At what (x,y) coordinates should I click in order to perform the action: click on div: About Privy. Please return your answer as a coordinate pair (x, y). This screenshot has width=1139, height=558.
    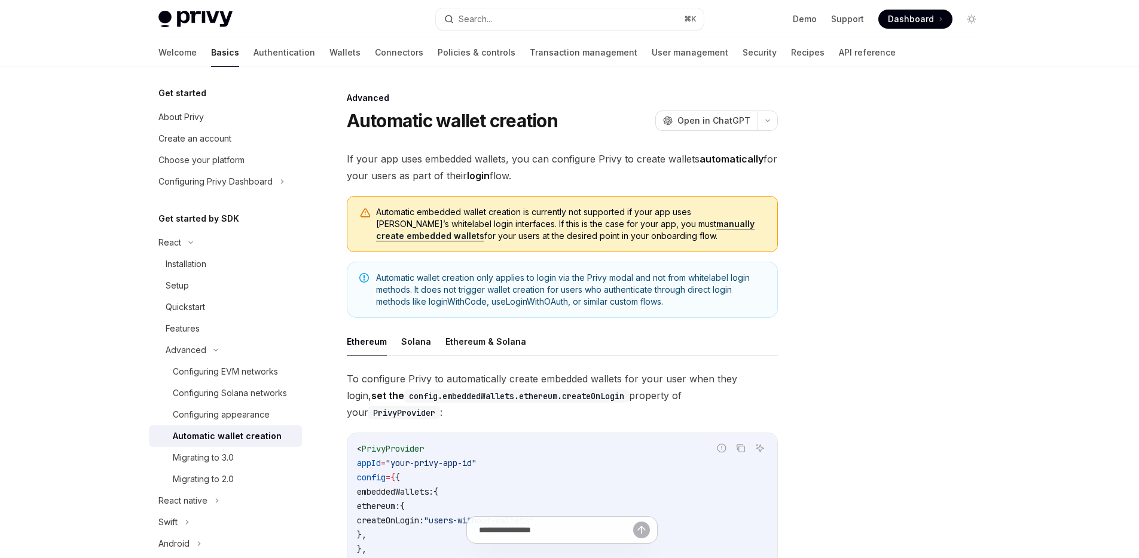
    Looking at the image, I should click on (181, 117).